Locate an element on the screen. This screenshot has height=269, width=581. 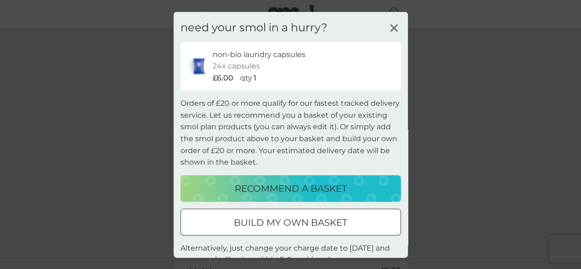
button: build my own basket is located at coordinates (291, 222).